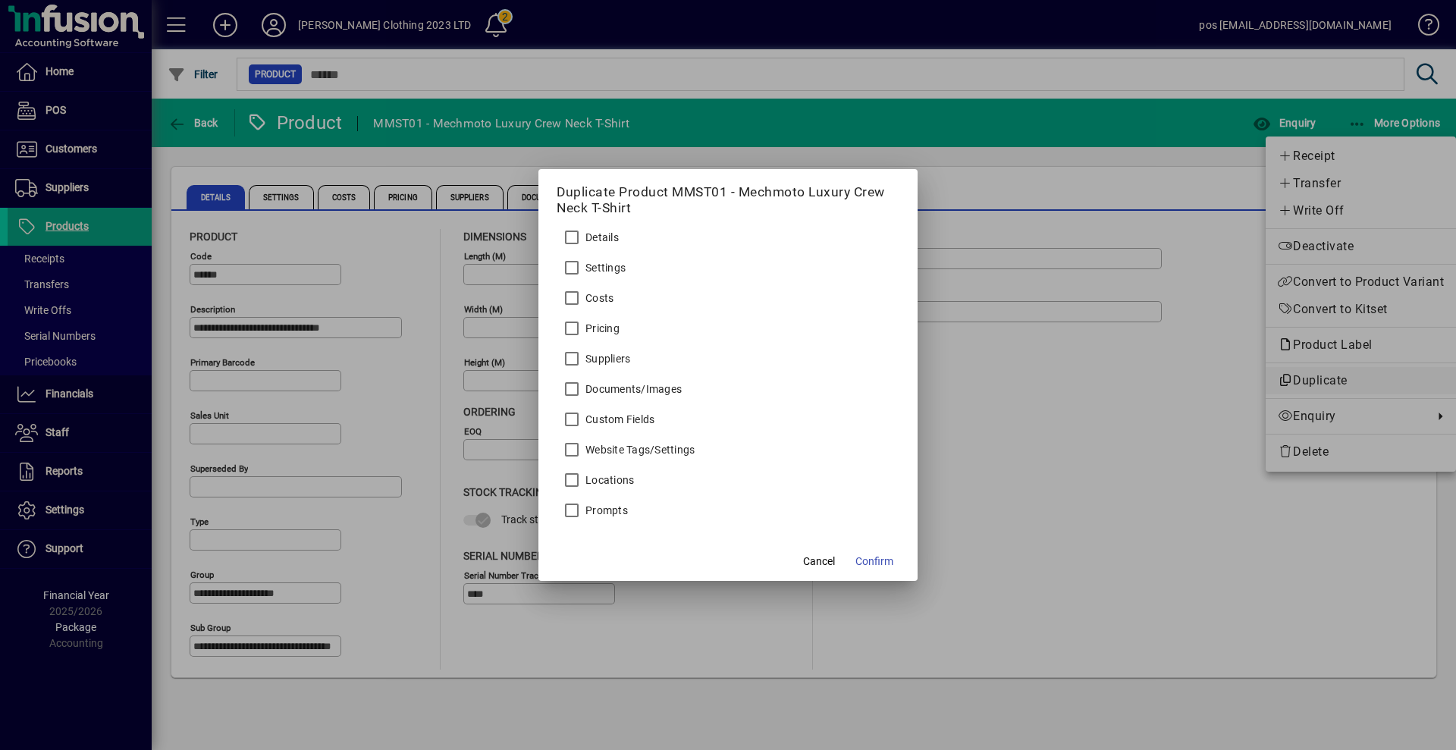  What do you see at coordinates (608, 480) in the screenshot?
I see `label: Locations` at bounding box center [608, 480].